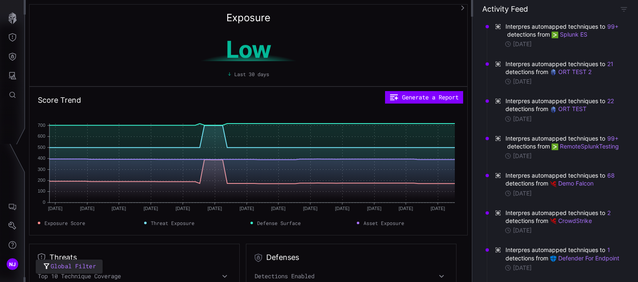  I want to click on div: Top 10 Technique Coverage, so click(134, 276).